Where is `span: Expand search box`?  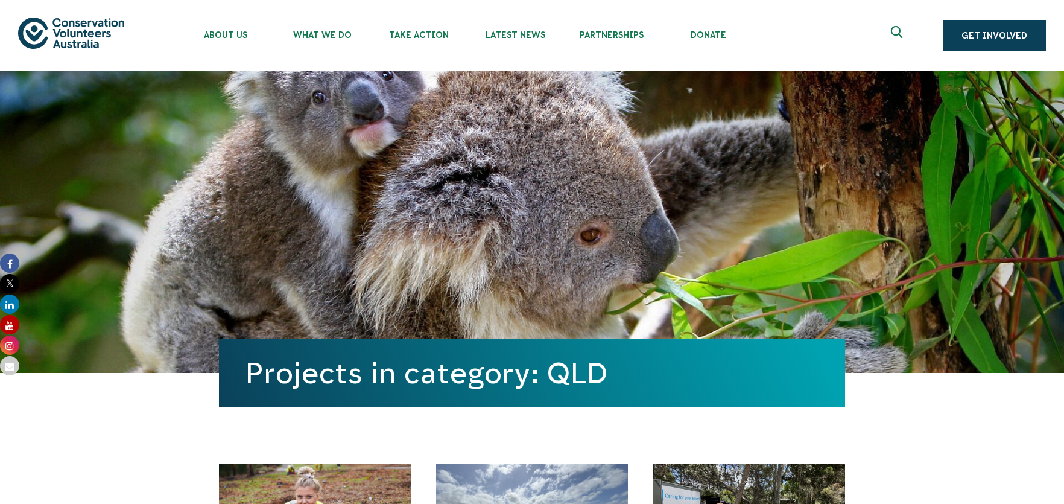
span: Expand search box is located at coordinates (898, 36).